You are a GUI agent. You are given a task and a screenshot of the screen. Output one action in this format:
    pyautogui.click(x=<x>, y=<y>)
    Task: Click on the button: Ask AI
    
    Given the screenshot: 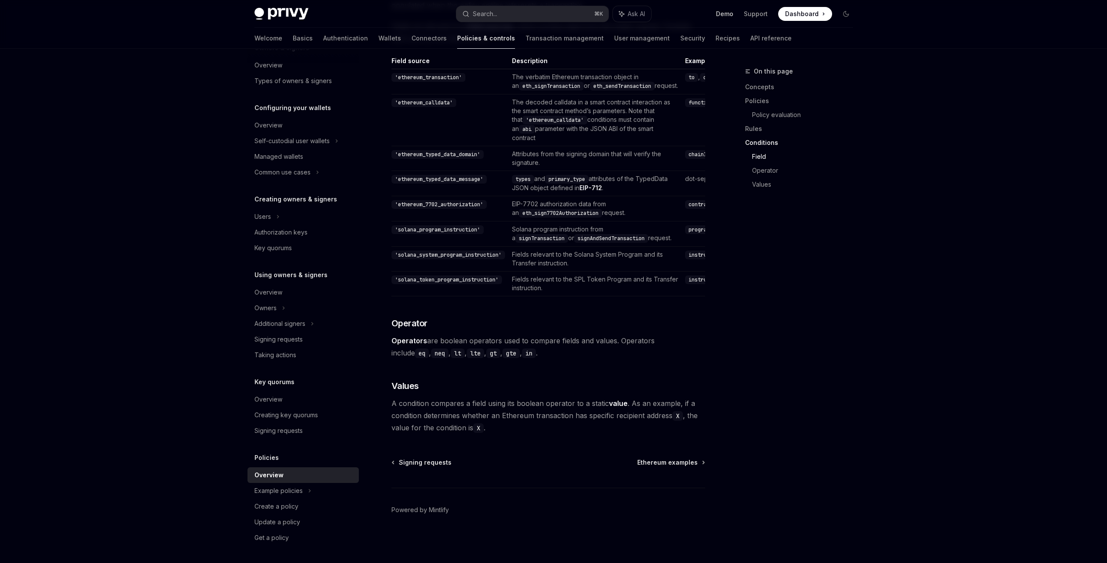 What is the action you would take?
    pyautogui.click(x=632, y=14)
    